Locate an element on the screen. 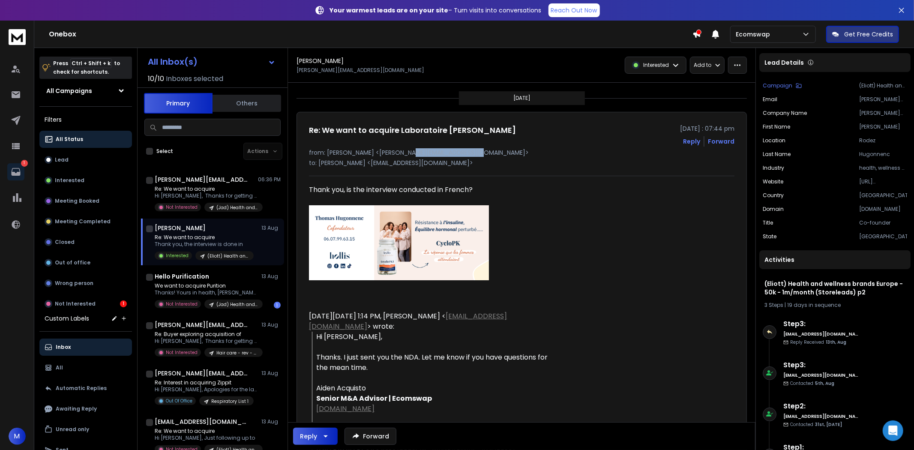  font: Thank you, the interview is done in is located at coordinates (199, 244).